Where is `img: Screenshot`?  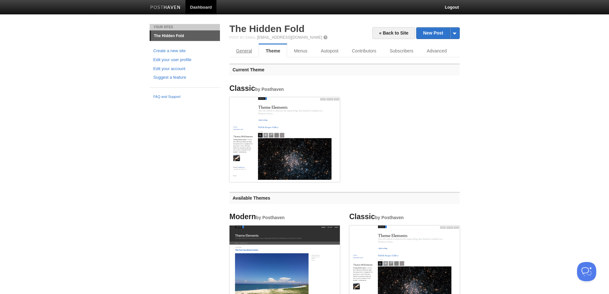
img: Screenshot is located at coordinates (285, 139).